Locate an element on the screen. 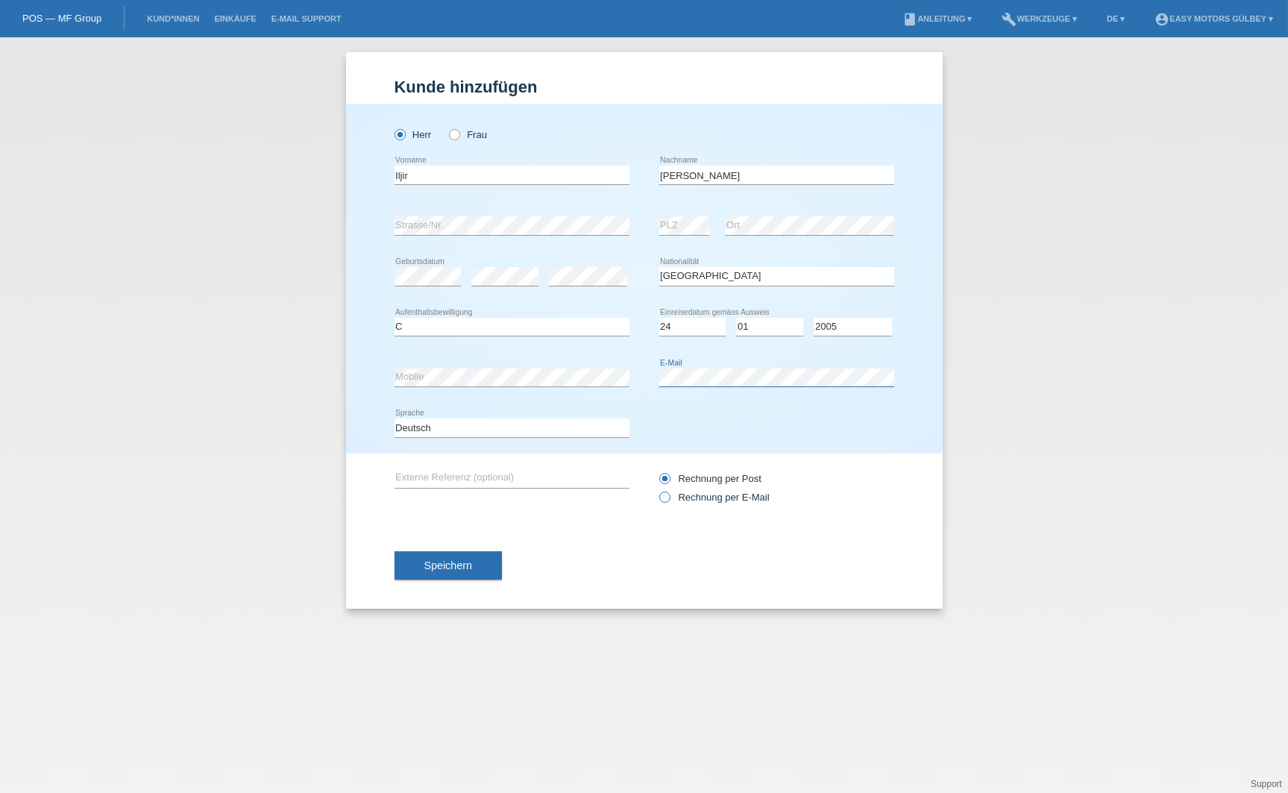  label: Rechnung per Post is located at coordinates (710, 478).